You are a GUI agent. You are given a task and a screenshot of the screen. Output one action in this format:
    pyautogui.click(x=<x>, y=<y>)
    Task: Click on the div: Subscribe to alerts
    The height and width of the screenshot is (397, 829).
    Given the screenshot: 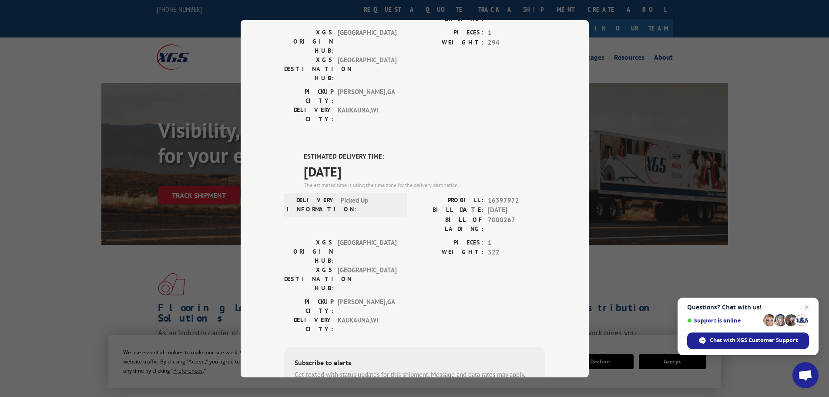 What is the action you would take?
    pyautogui.click(x=415, y=363)
    